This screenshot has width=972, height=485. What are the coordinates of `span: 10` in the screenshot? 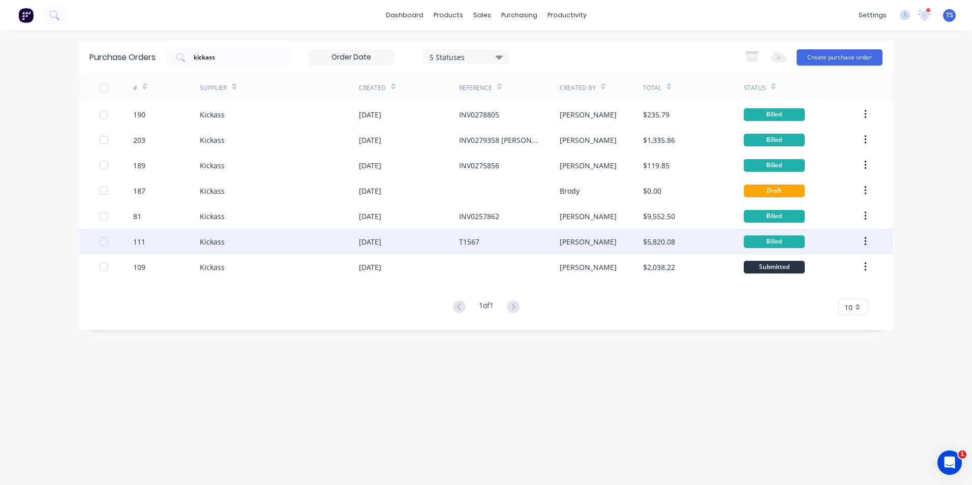 It's located at (849, 307).